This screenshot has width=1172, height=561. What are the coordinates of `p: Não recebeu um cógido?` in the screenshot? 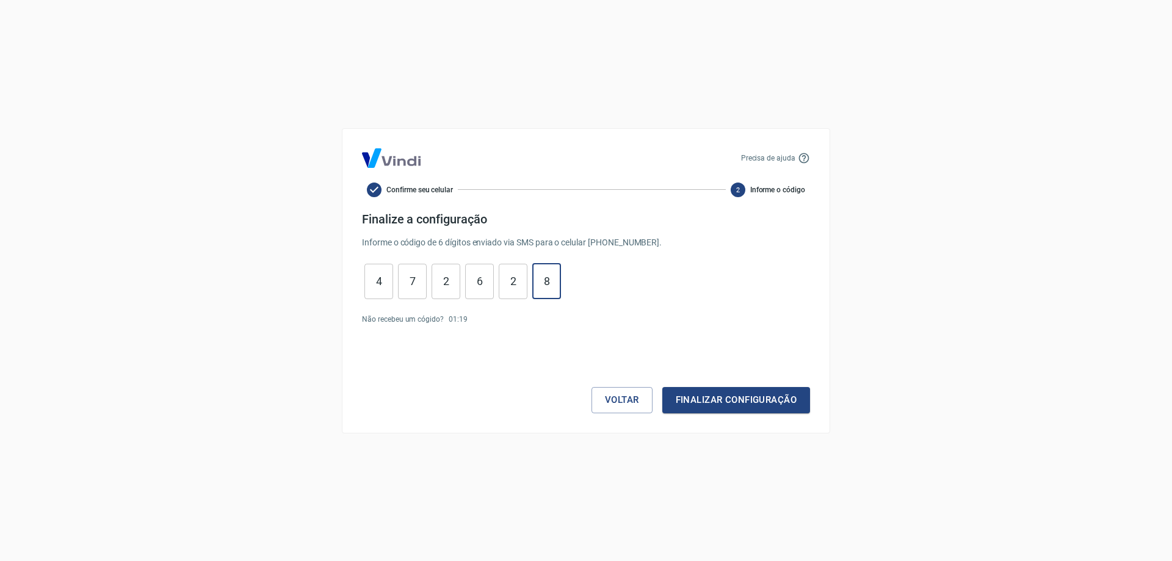 It's located at (403, 319).